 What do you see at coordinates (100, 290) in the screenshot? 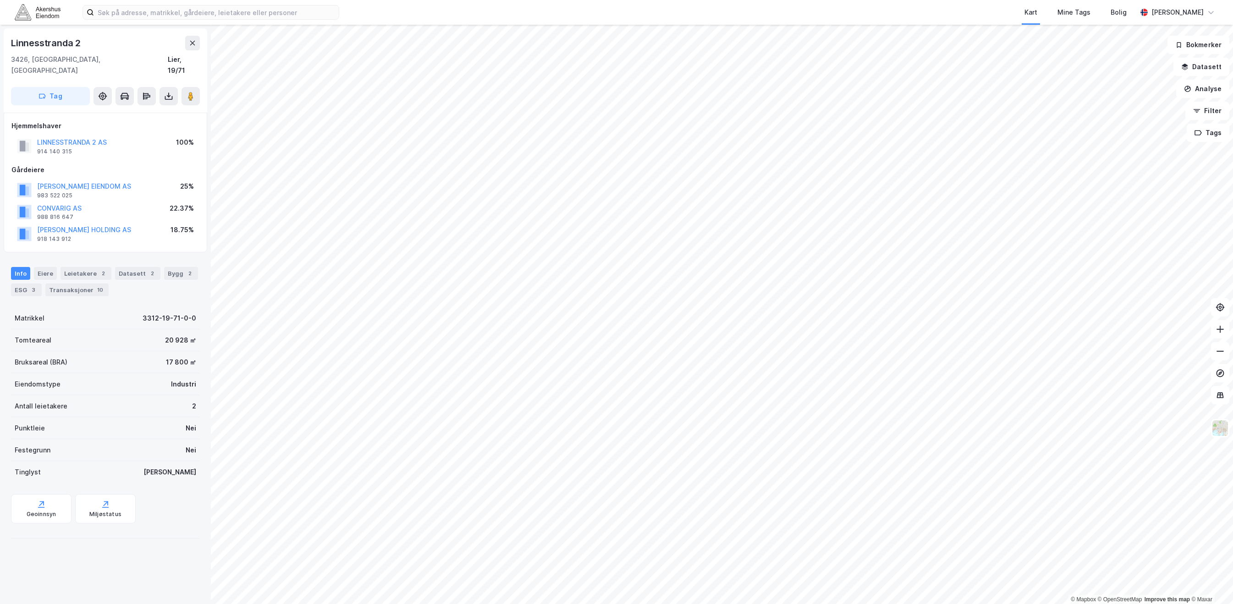
I see `div: 10` at bounding box center [100, 290].